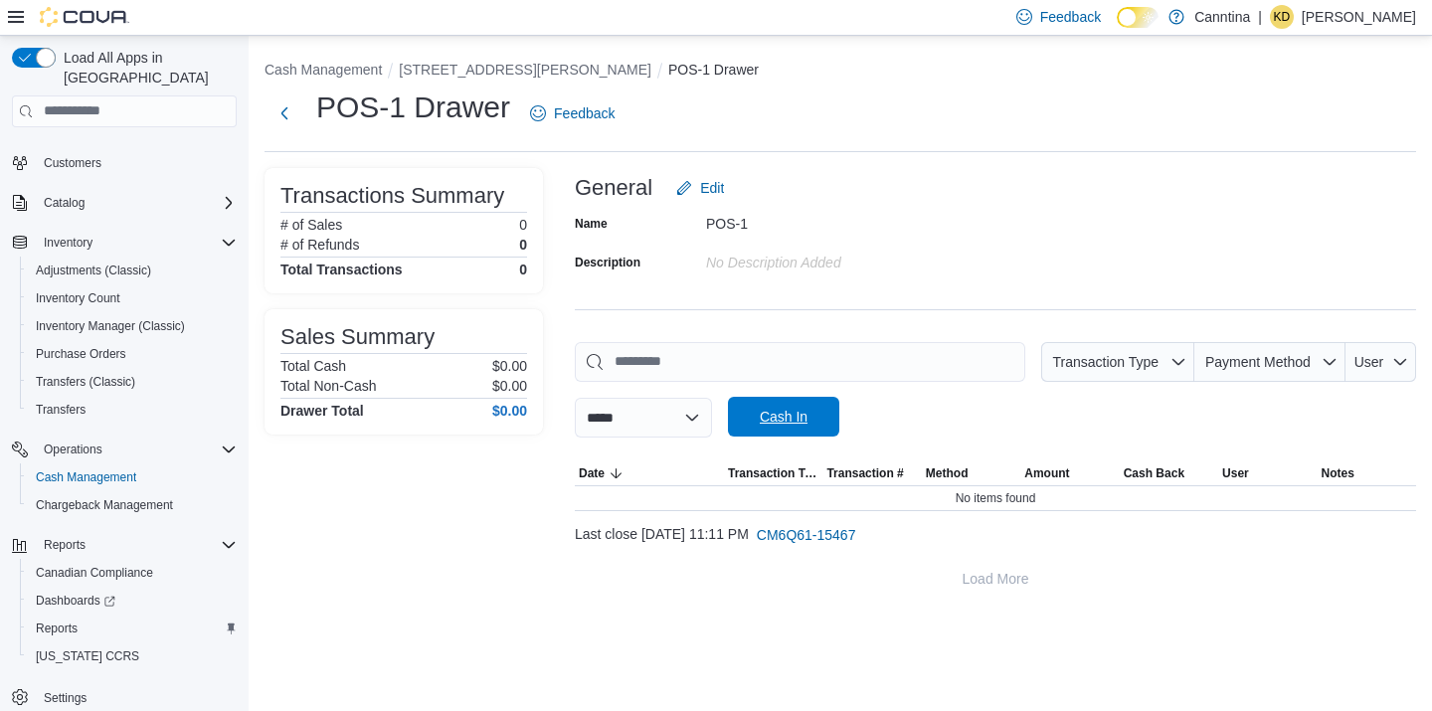 The width and height of the screenshot is (1432, 711). Describe the element at coordinates (132, 354) in the screenshot. I see `button: Purchase Orders` at that location.